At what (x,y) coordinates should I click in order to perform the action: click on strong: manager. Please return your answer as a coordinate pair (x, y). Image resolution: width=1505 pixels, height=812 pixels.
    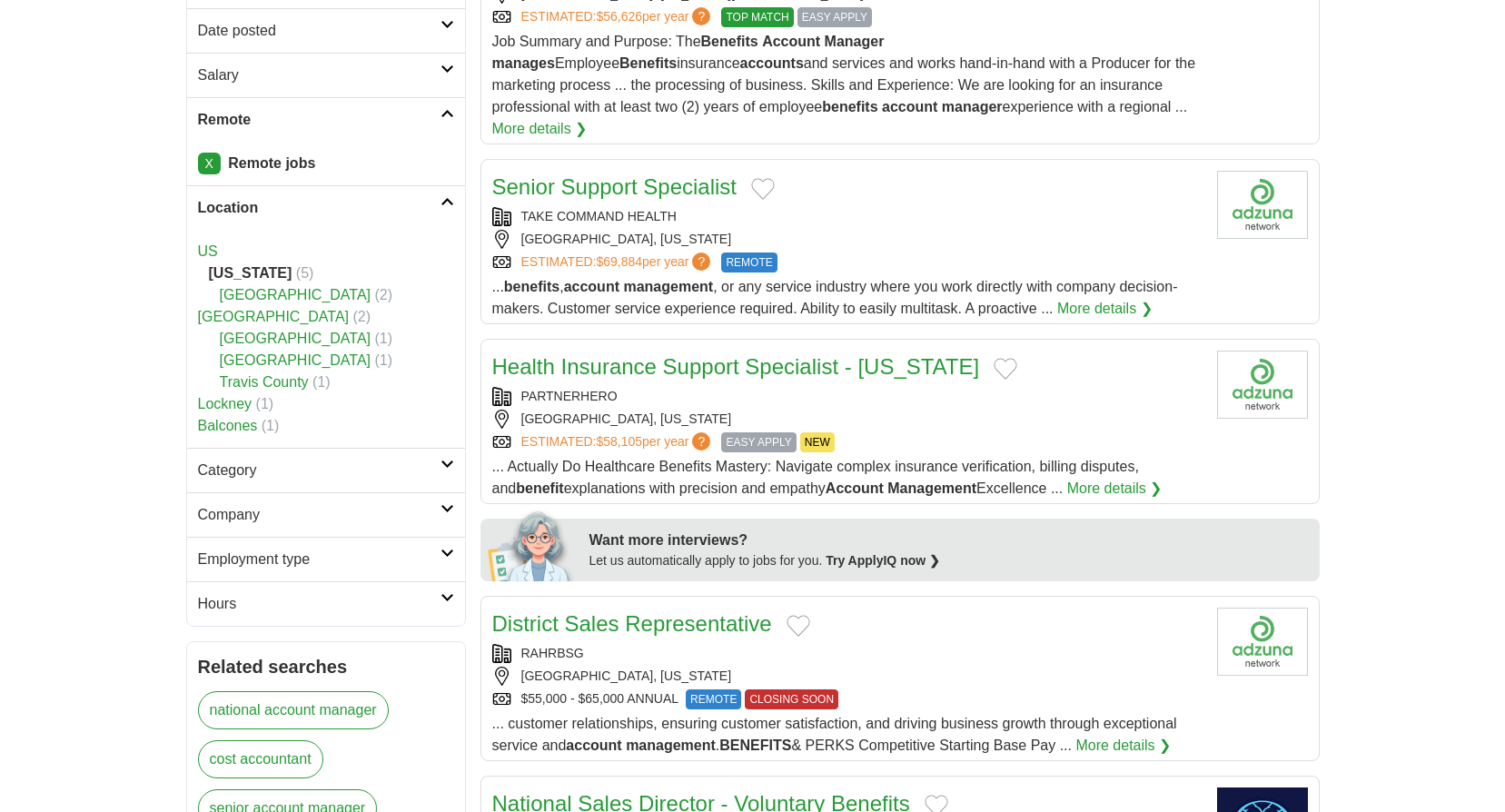
    Looking at the image, I should click on (972, 106).